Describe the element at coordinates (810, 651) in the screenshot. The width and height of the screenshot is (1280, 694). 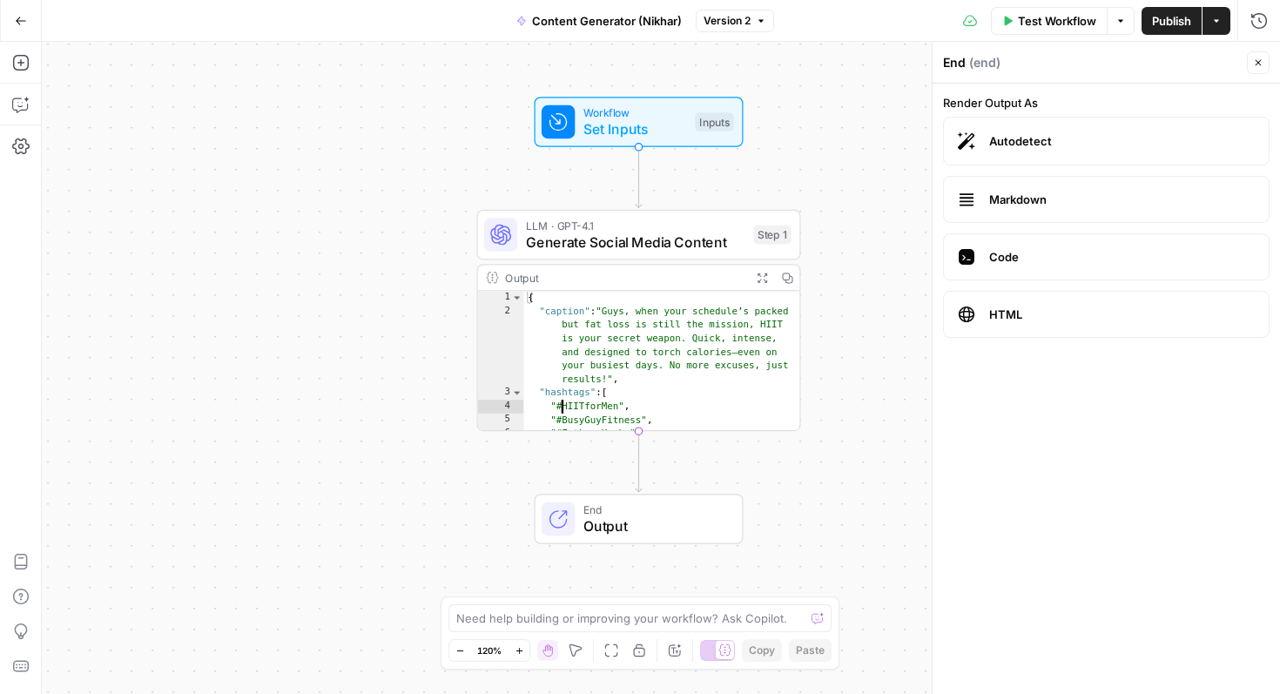
I see `span: Paste` at that location.